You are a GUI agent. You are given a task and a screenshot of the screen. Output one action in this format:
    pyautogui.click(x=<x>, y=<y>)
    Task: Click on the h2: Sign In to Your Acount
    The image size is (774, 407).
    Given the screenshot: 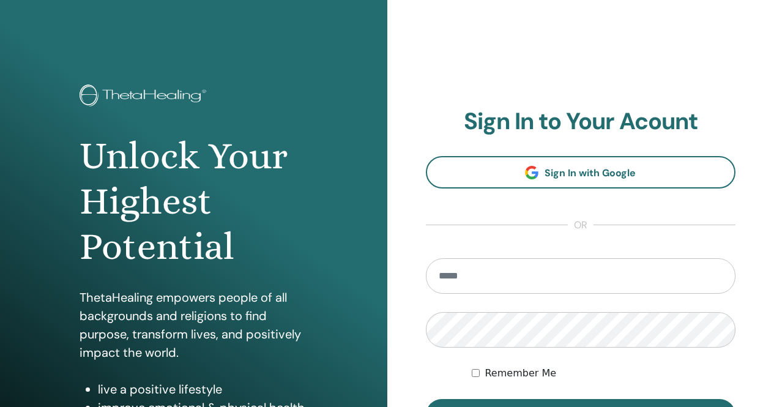 What is the action you would take?
    pyautogui.click(x=581, y=122)
    